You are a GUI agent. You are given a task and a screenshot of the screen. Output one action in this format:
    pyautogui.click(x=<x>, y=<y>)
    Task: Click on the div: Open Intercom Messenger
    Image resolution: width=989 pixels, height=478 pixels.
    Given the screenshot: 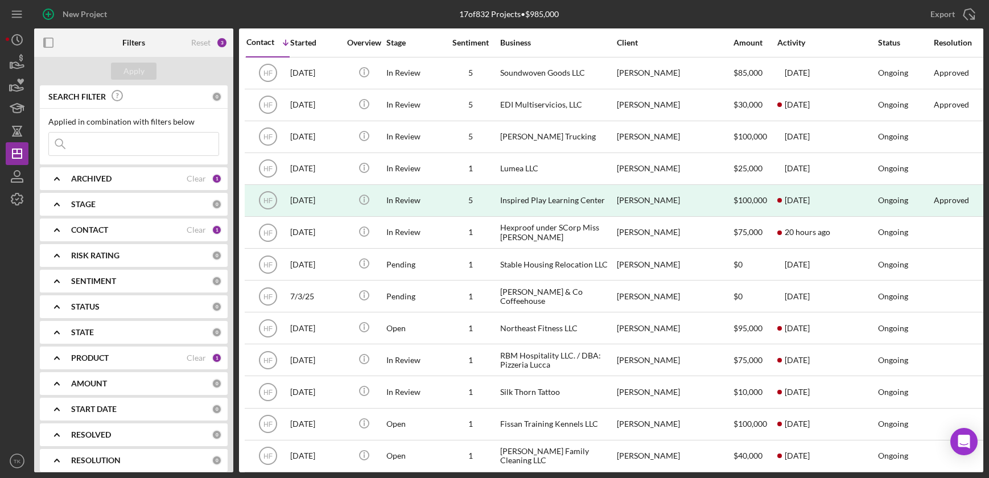 What is the action you would take?
    pyautogui.click(x=964, y=442)
    